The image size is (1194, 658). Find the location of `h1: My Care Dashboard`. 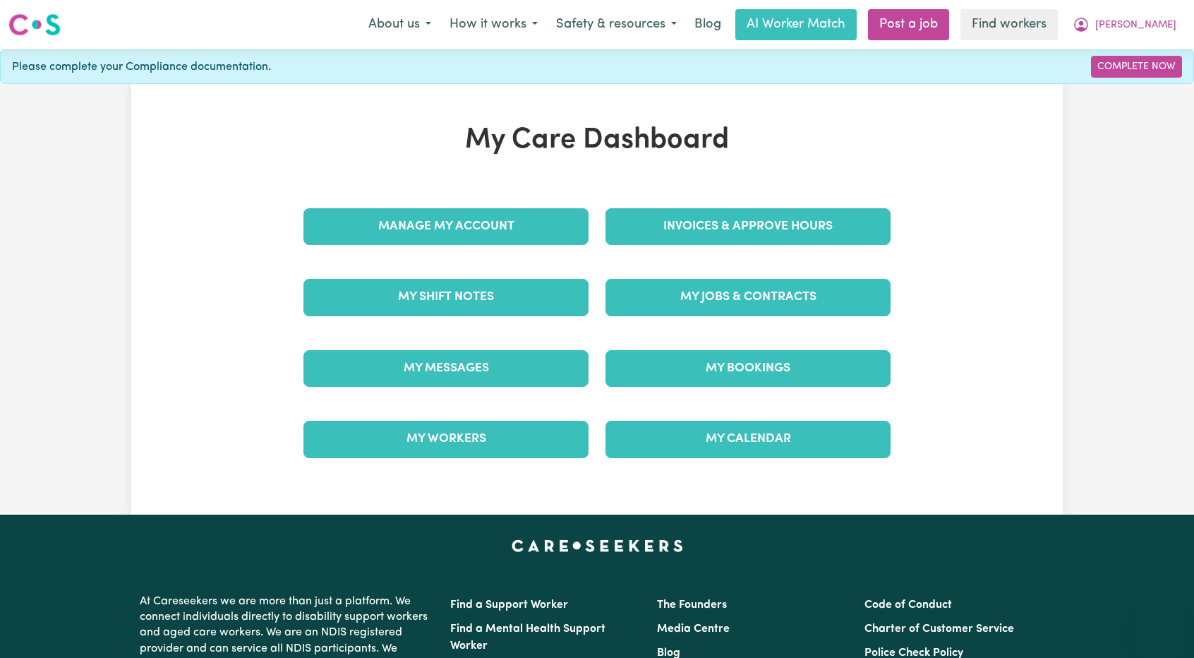

h1: My Care Dashboard is located at coordinates (597, 140).